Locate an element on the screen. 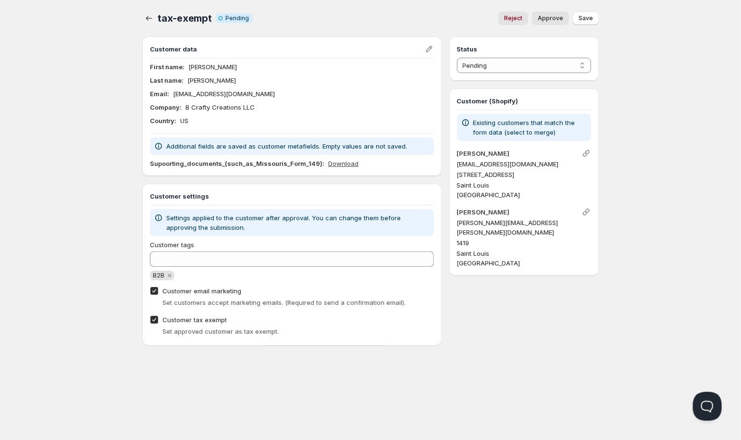 The height and width of the screenshot is (440, 741). span: Set customers accept marketing emails. (Required to send a confirmation email). is located at coordinates (284, 302).